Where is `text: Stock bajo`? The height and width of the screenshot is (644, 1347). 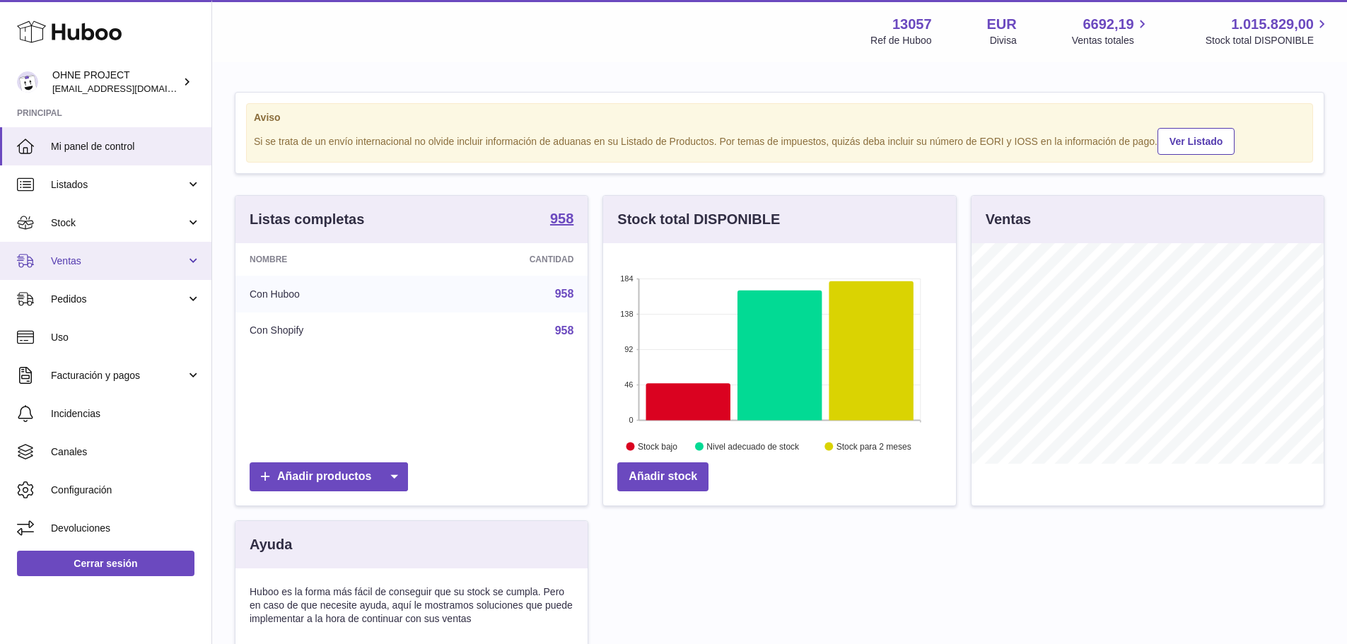
text: Stock bajo is located at coordinates (658, 447).